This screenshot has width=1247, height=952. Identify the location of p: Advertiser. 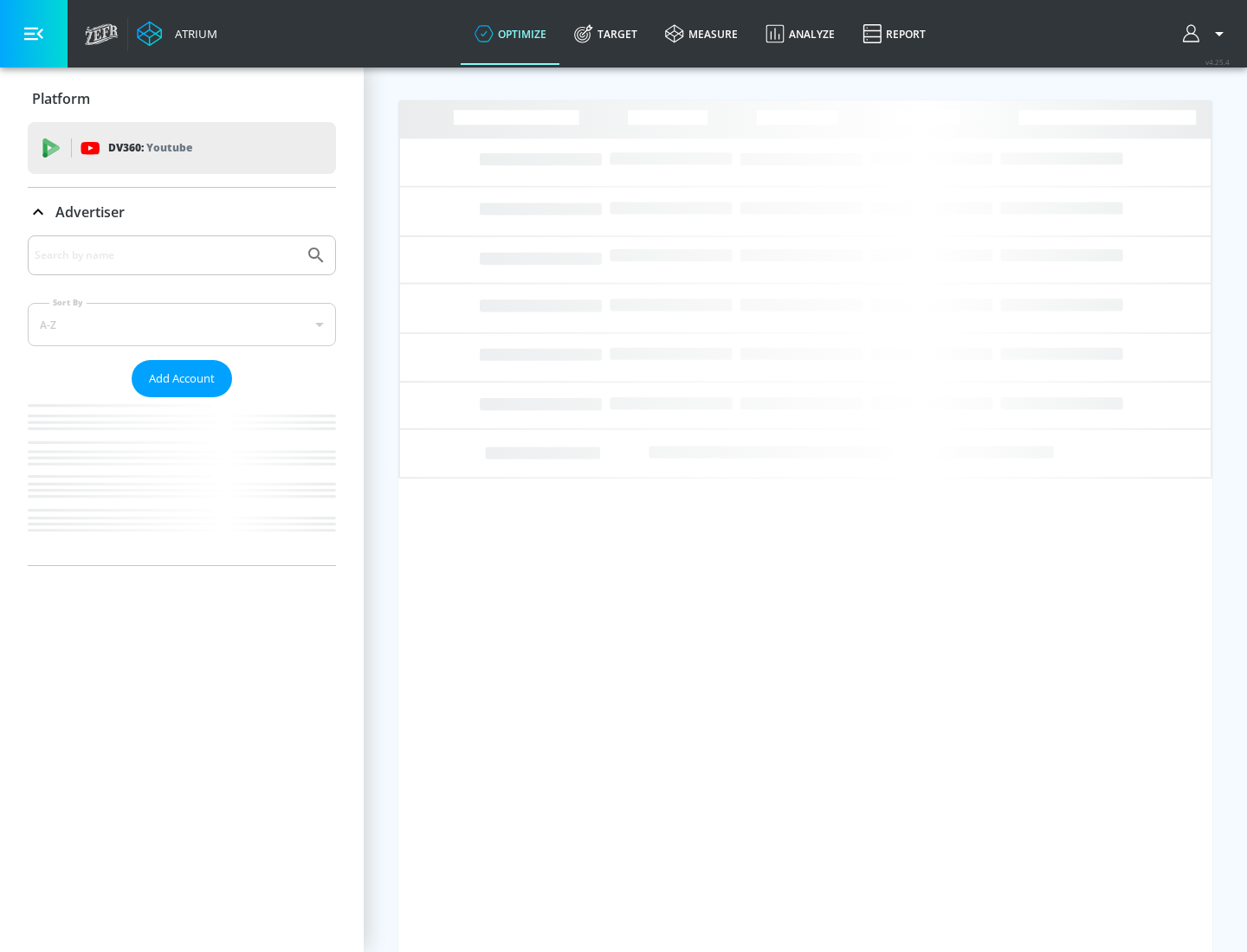
(90, 212).